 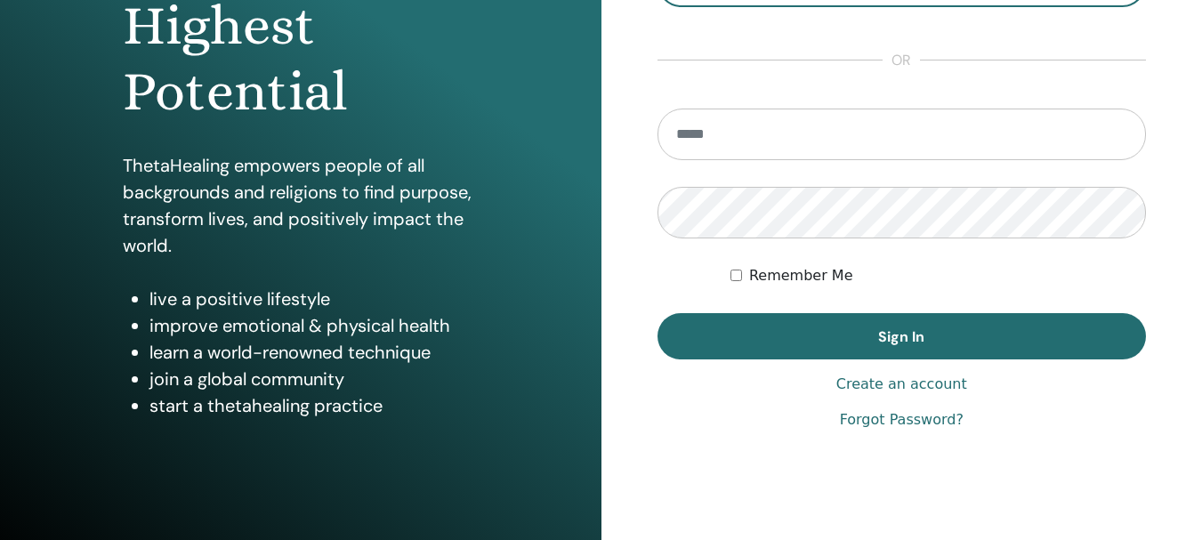 What do you see at coordinates (301, 205) in the screenshot?
I see `p: ThetaHealing empowers people of all backgrounds and religions to find purpose, transform lives, a...` at bounding box center [301, 205].